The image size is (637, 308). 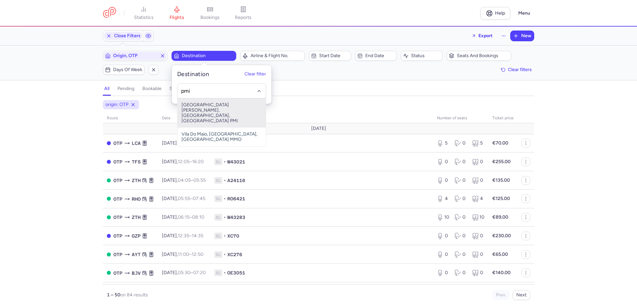 I want to click on span: Gazipasa Alanya, Gazipasa, Turkey, so click(x=136, y=236).